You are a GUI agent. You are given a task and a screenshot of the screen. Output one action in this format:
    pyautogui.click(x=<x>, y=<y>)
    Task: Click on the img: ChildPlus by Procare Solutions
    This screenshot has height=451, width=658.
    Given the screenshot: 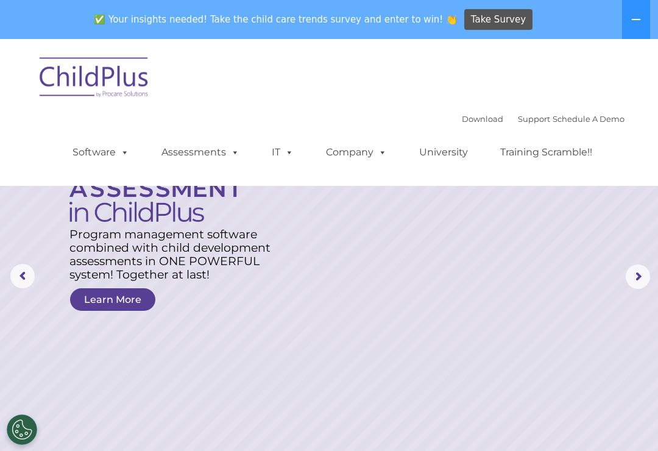 What is the action you would take?
    pyautogui.click(x=94, y=79)
    